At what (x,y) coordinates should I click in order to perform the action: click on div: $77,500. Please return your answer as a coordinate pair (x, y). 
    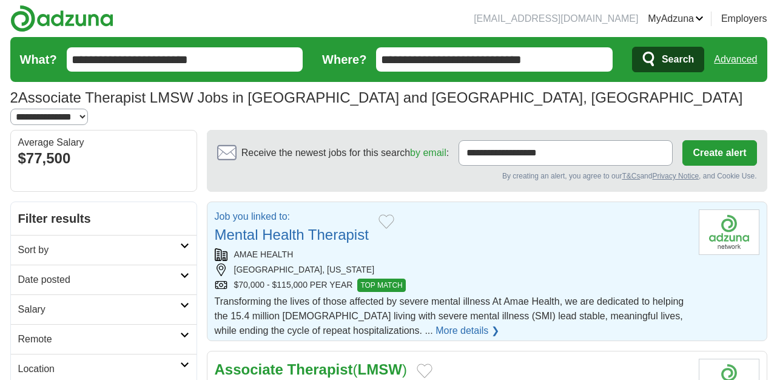
    Looking at the image, I should click on (104, 158).